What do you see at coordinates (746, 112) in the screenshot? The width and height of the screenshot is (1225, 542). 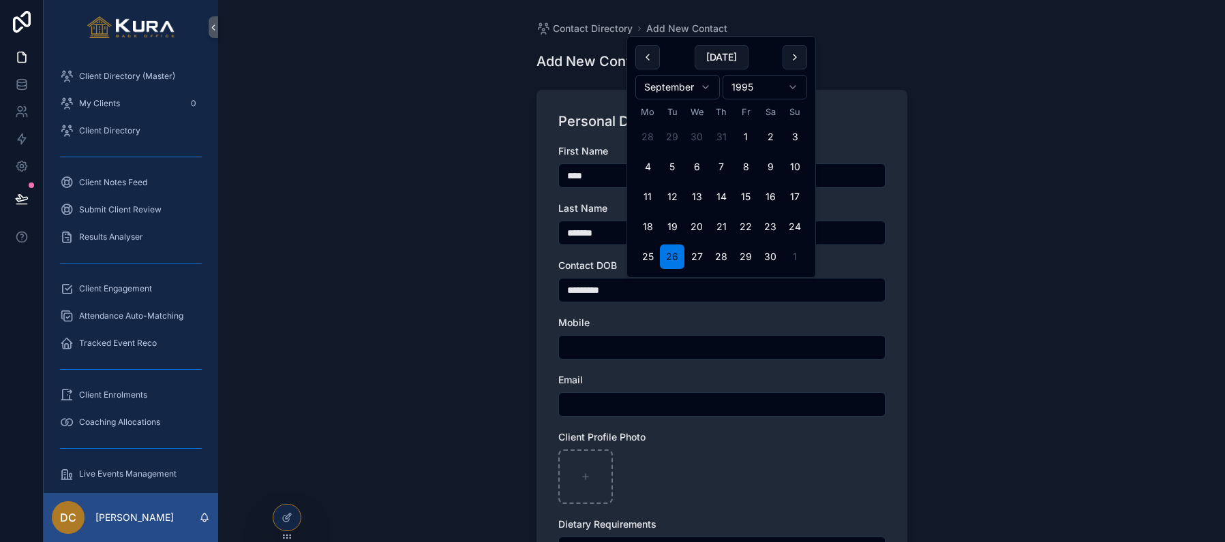 I see `th: Friday` at bounding box center [746, 112].